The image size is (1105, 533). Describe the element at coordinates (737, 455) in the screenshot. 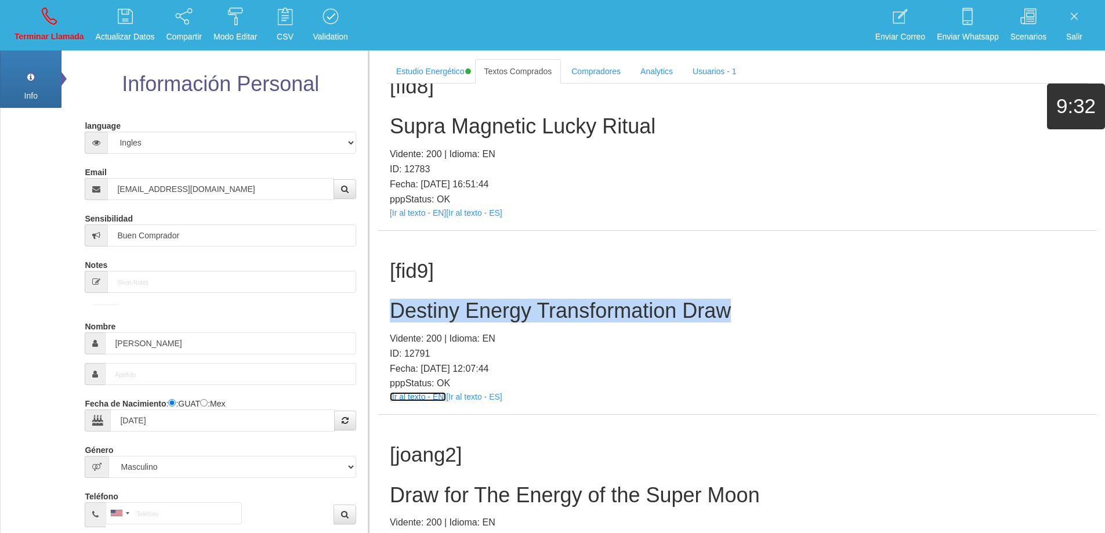

I see `h1: [joang2]` at that location.